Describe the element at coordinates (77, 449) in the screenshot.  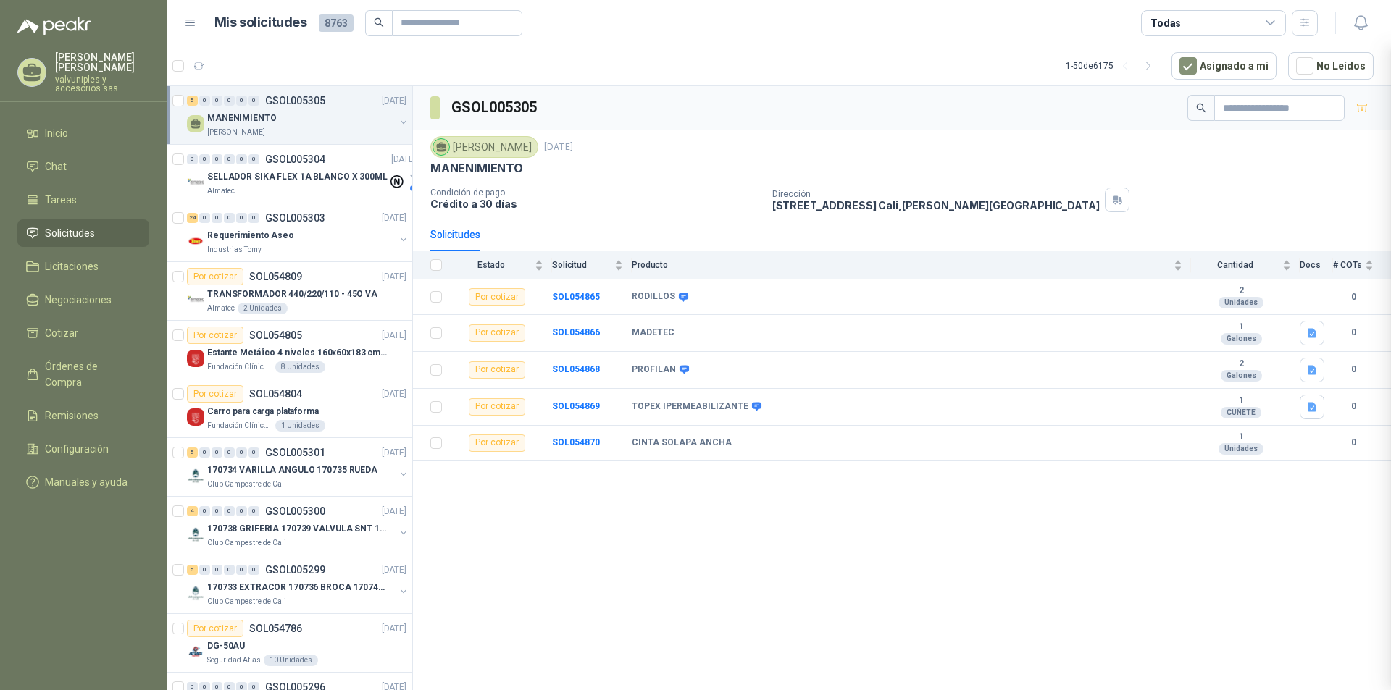
I see `span: Configuración` at that location.